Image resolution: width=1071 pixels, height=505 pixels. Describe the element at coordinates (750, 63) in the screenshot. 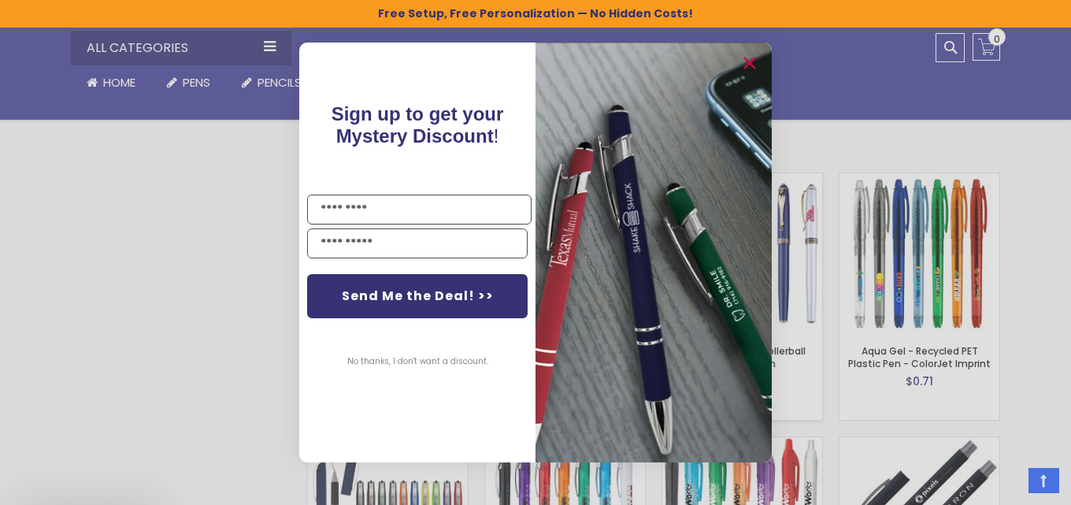

I see `button: Close dialog` at that location.